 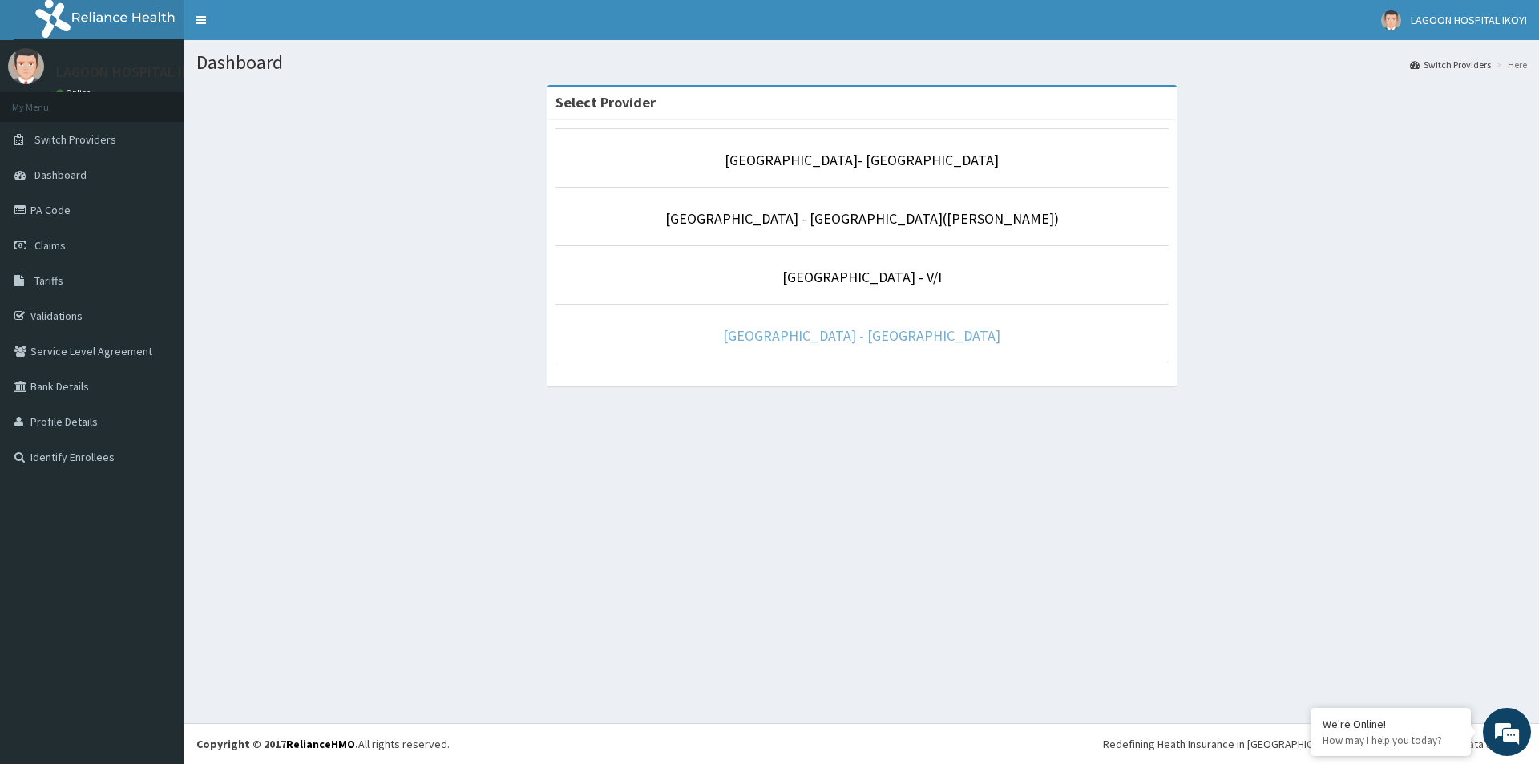 What do you see at coordinates (862, 743) in the screenshot?
I see `footer: All rights reserved.` at bounding box center [862, 743].